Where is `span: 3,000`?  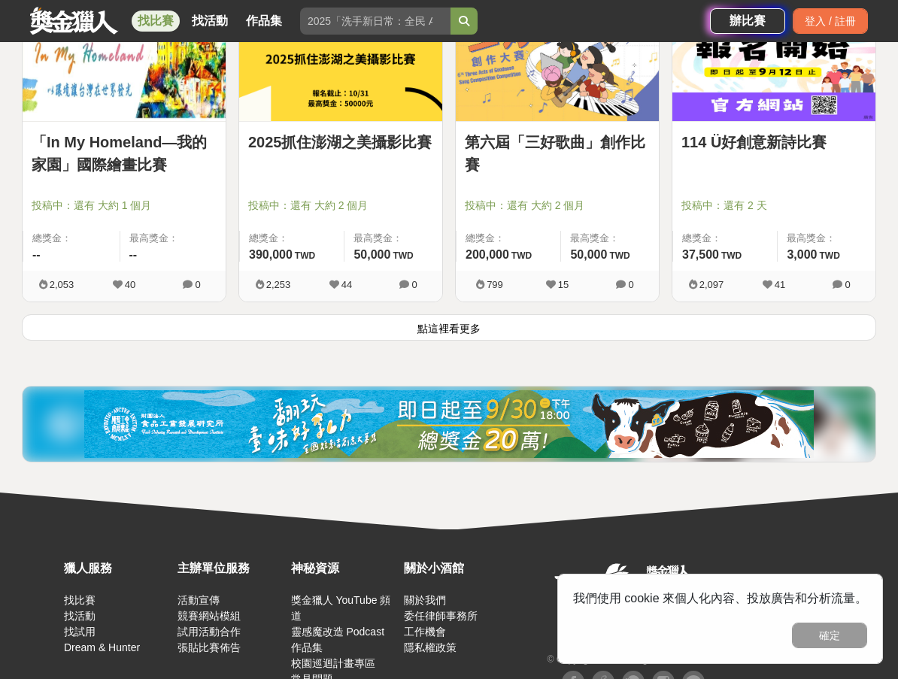 span: 3,000 is located at coordinates (802, 254).